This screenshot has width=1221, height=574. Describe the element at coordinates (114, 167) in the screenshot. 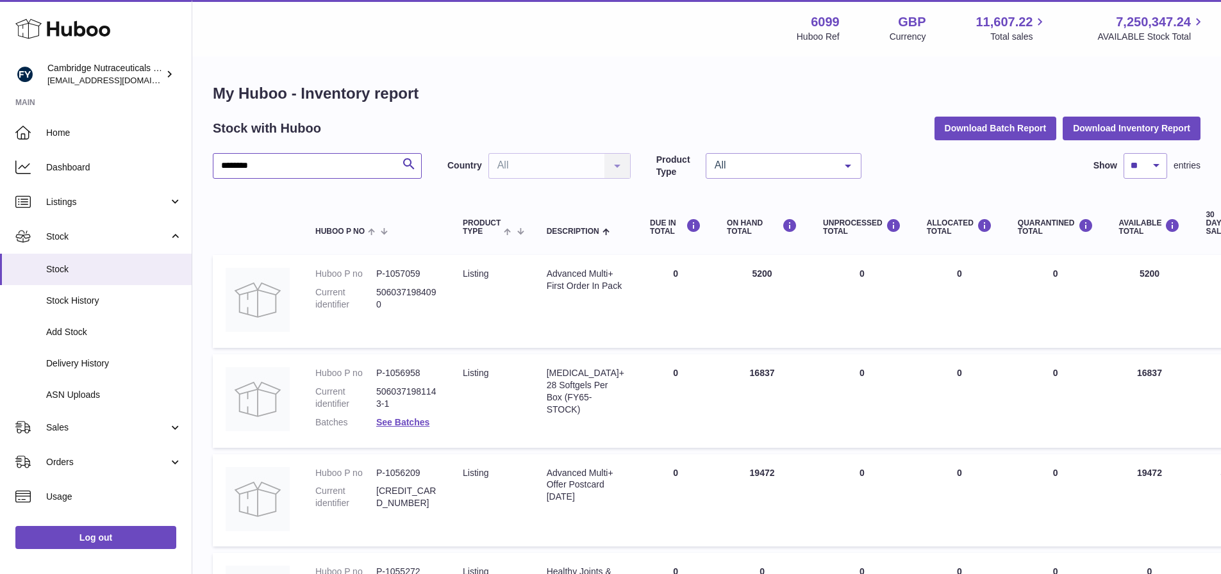

I see `span: Dashboard` at that location.